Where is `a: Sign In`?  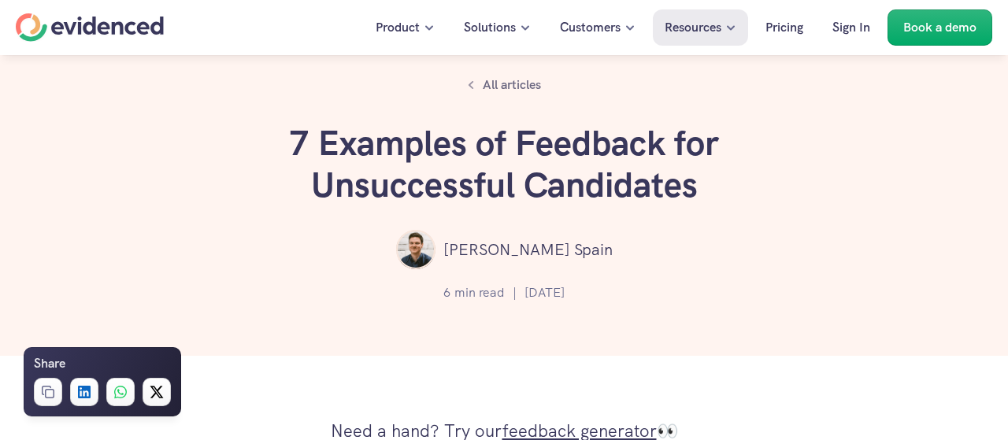
a: Sign In is located at coordinates (851, 28).